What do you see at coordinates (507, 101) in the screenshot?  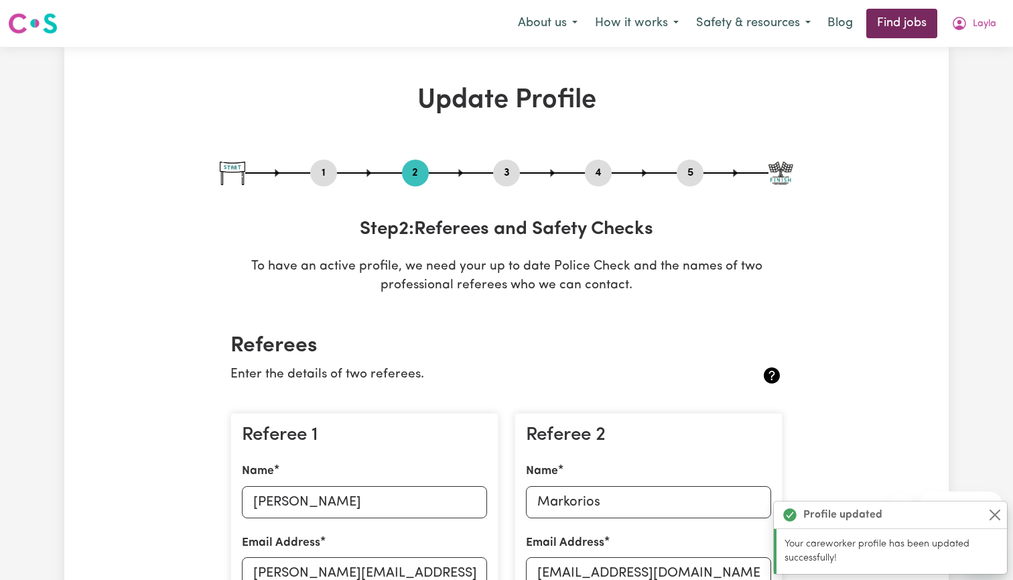 I see `h1: Update Profile` at bounding box center [507, 101].